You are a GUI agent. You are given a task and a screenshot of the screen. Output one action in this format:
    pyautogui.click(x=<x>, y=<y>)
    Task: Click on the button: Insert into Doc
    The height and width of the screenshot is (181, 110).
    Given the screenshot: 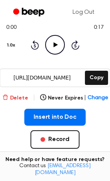 What is the action you would take?
    pyautogui.click(x=55, y=118)
    